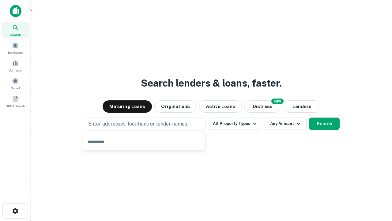 The image size is (392, 221). Describe the element at coordinates (325, 124) in the screenshot. I see `button: Search` at that location.